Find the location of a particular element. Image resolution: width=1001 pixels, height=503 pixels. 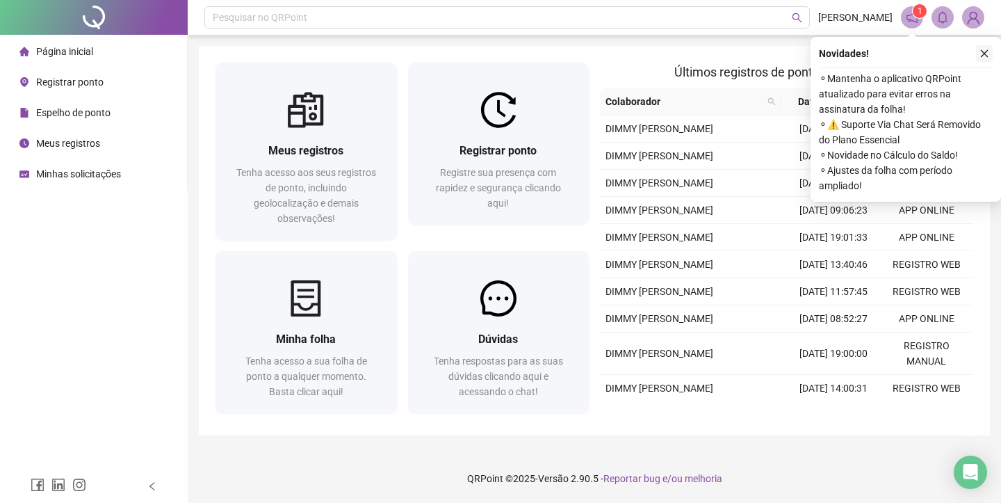

span: left is located at coordinates (152, 486).